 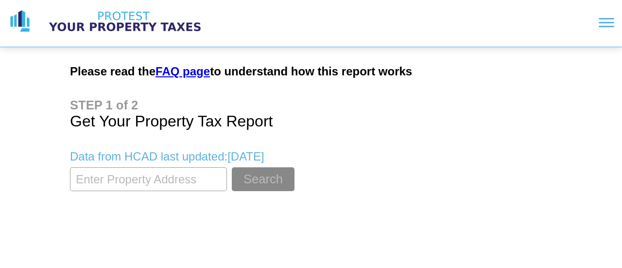 I want to click on button: Search, so click(x=263, y=179).